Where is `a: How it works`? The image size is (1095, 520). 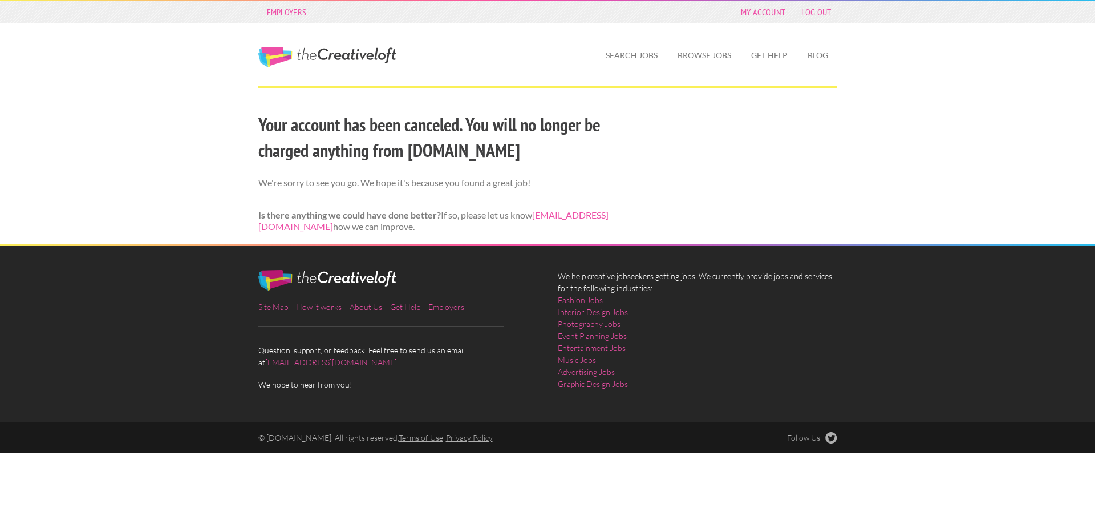
a: How it works is located at coordinates (319, 306).